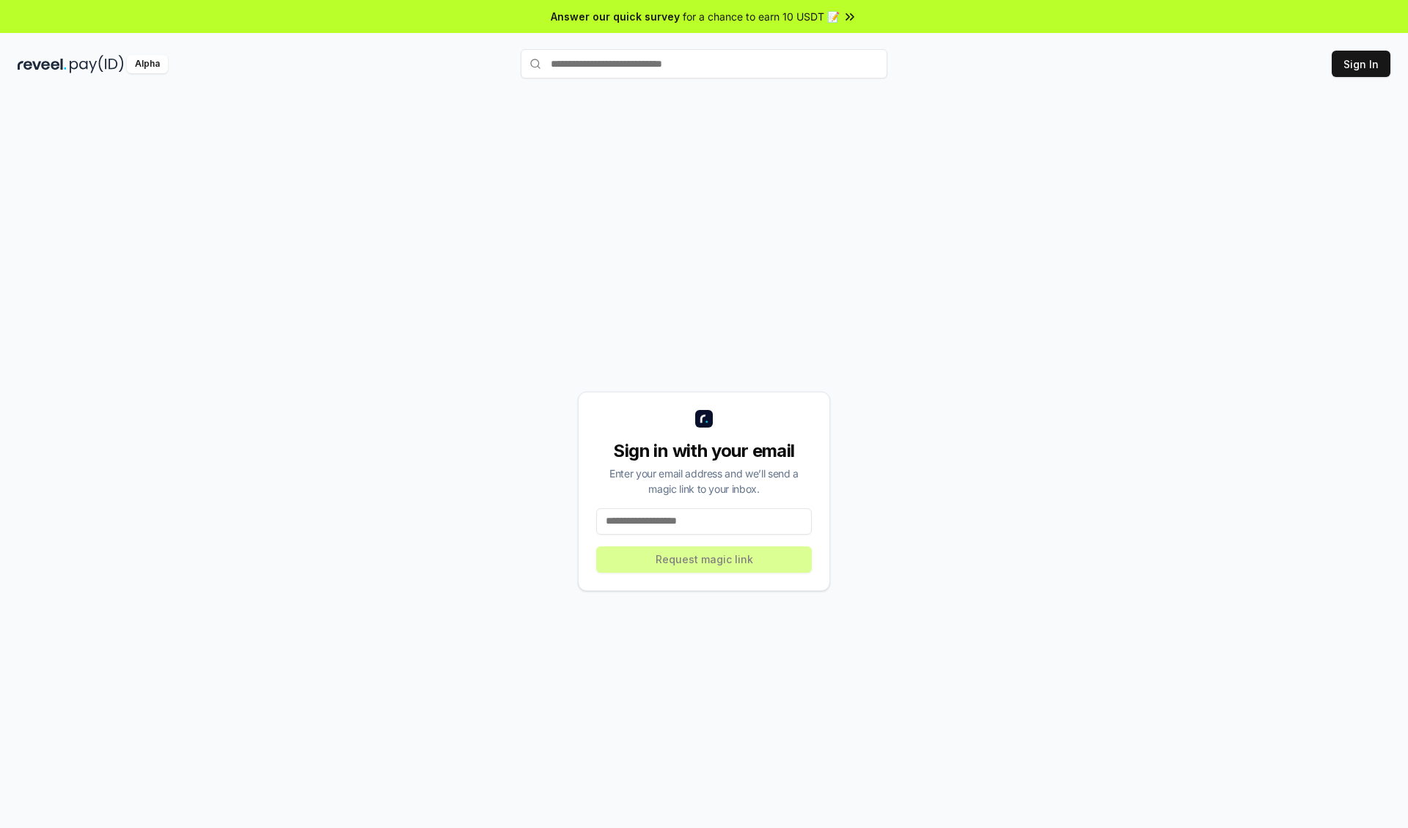  Describe the element at coordinates (1361, 64) in the screenshot. I see `button: Sign In` at that location.